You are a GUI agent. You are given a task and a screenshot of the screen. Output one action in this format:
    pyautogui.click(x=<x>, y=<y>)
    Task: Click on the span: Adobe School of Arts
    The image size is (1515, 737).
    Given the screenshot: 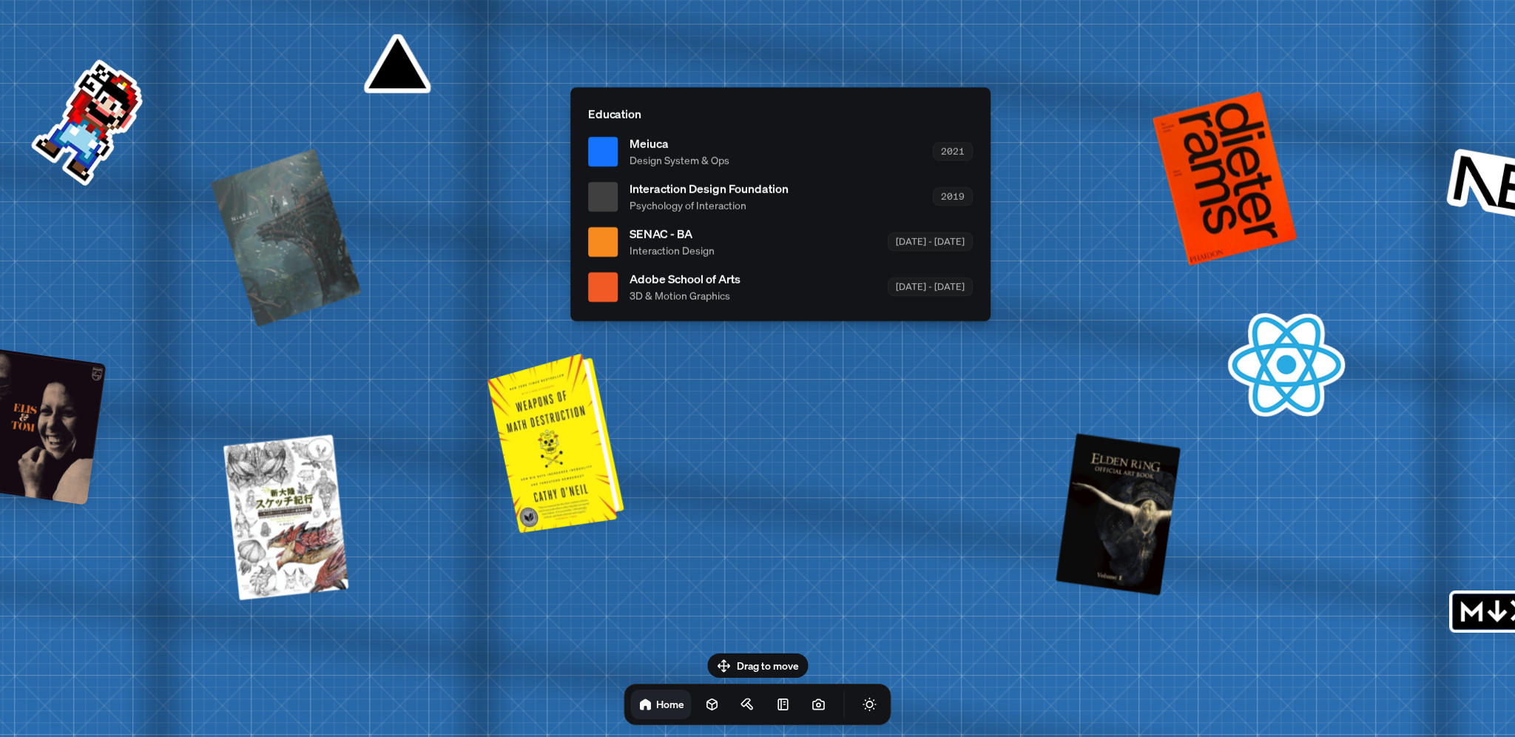 What is the action you would take?
    pyautogui.click(x=685, y=279)
    